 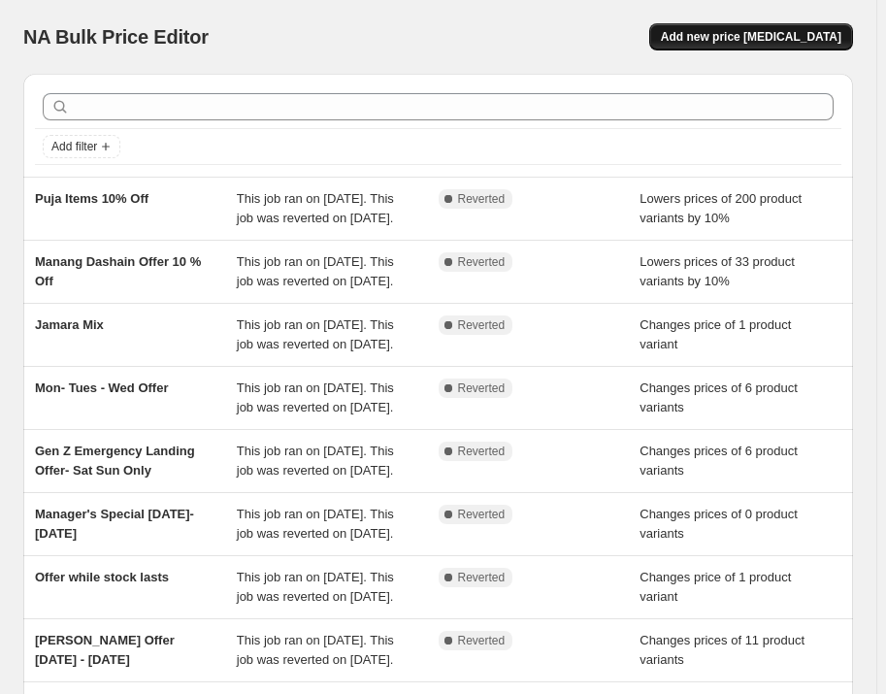 I want to click on span: Offer while stock lasts, so click(x=102, y=576).